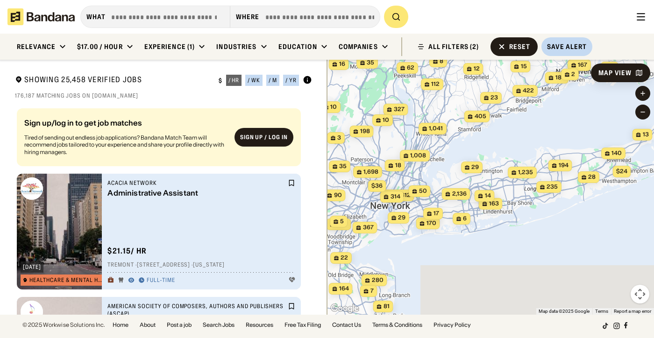 The image size is (654, 338). What do you see at coordinates (395, 197) in the screenshot?
I see `span: 314` at bounding box center [395, 197].